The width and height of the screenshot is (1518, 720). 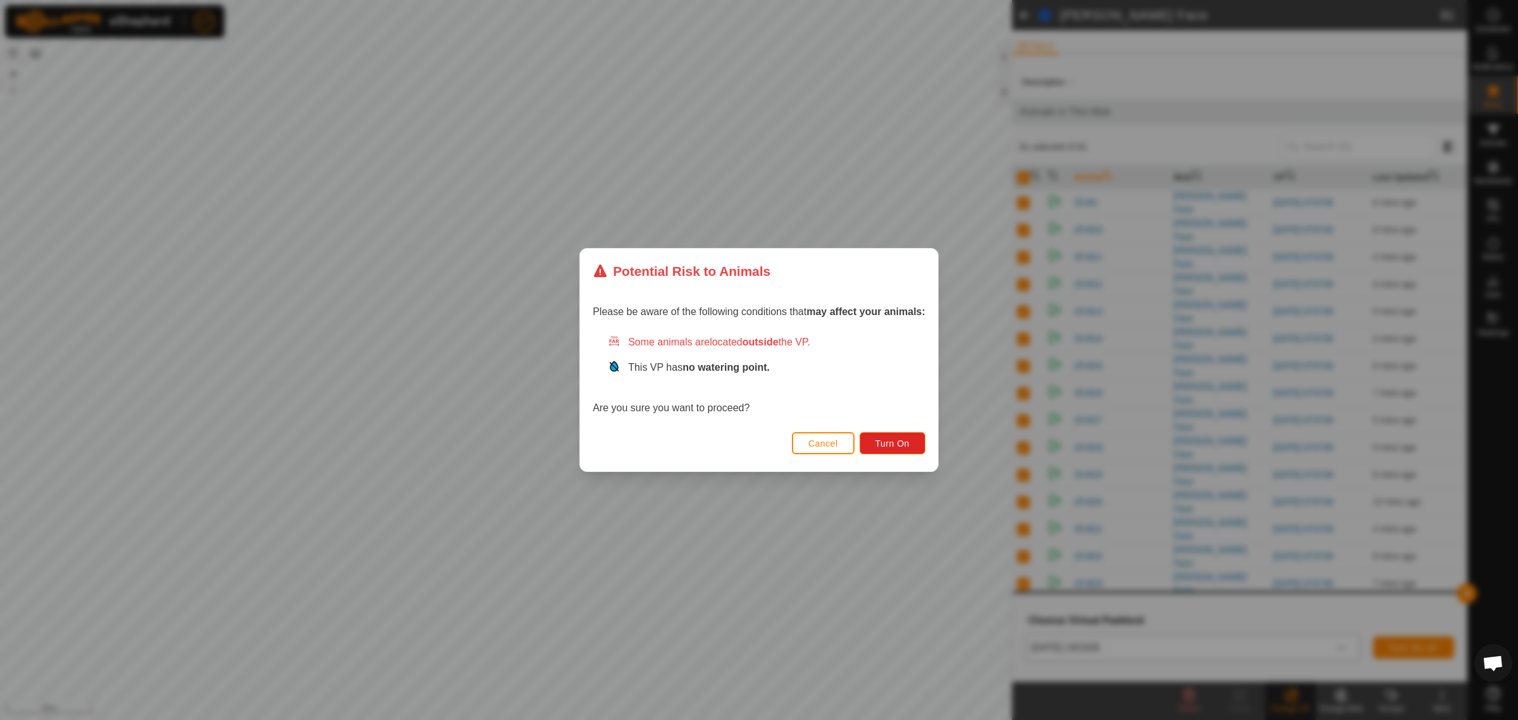 I want to click on span: This VP has, so click(x=699, y=367).